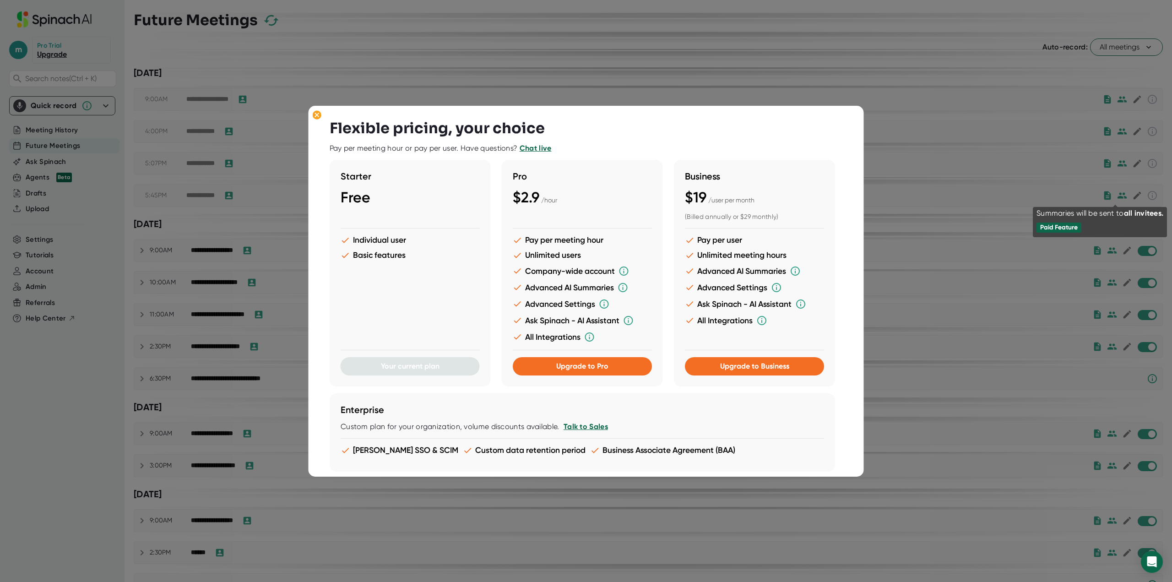  Describe the element at coordinates (410, 240) in the screenshot. I see `li: Individual user` at that location.